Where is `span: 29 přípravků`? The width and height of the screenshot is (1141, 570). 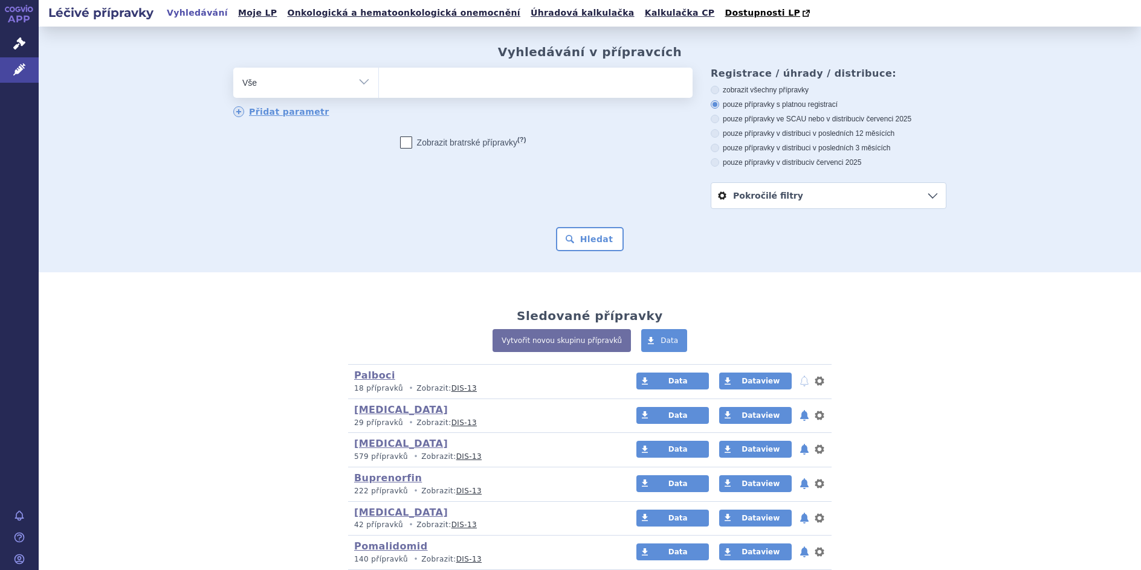
span: 29 přípravků is located at coordinates (378, 423).